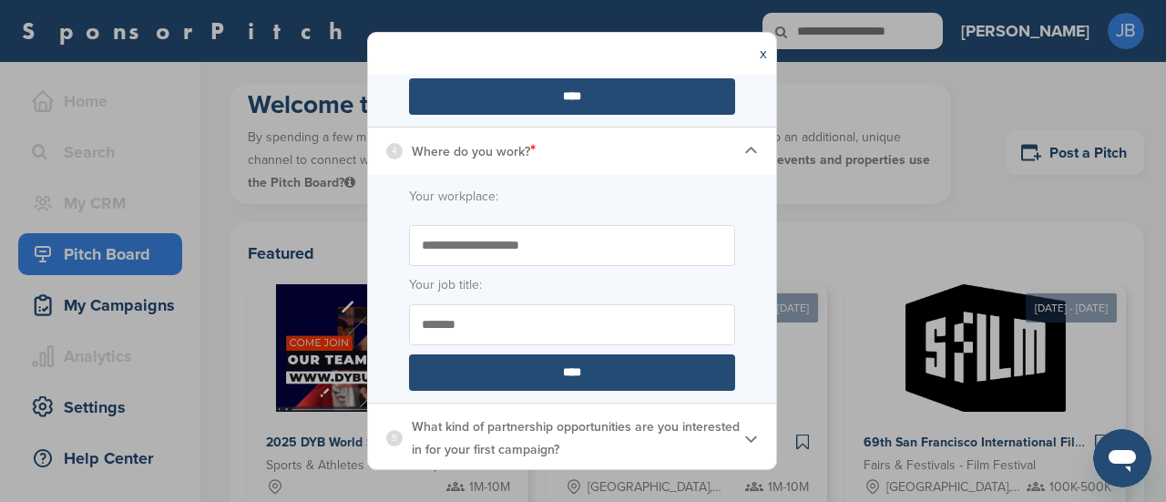 This screenshot has width=1166, height=502. I want to click on p: Where do you work?, so click(473, 151).